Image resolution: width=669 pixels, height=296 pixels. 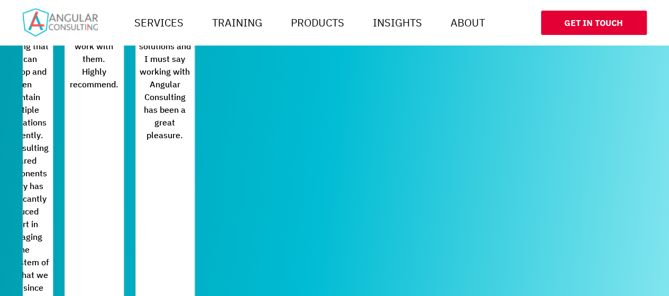 What do you see at coordinates (468, 23) in the screenshot?
I see `a: About` at bounding box center [468, 23].